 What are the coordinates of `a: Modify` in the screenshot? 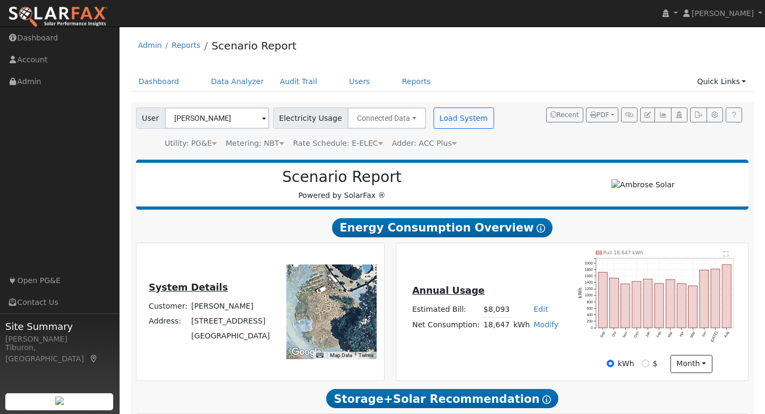 It's located at (546, 324).